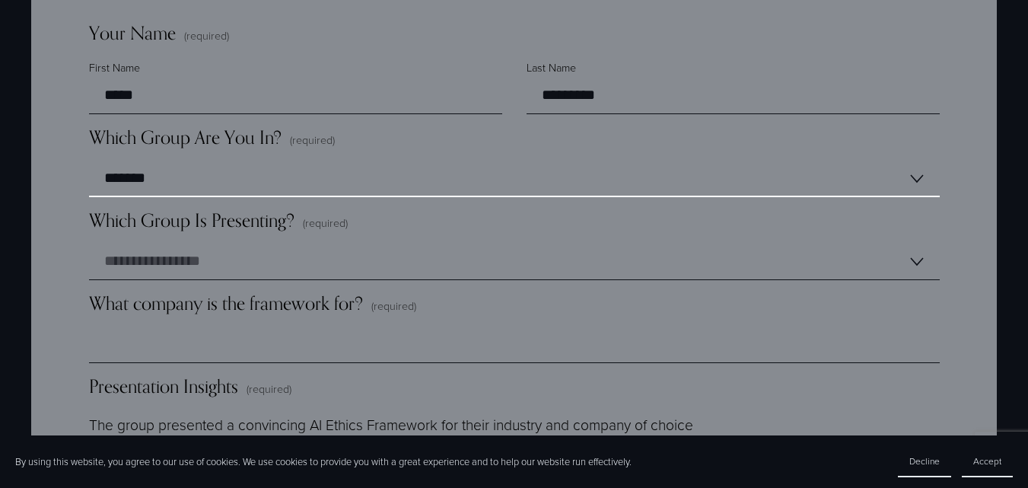 This screenshot has height=488, width=1028. Describe the element at coordinates (164, 386) in the screenshot. I see `span: Presentation Insights` at that location.